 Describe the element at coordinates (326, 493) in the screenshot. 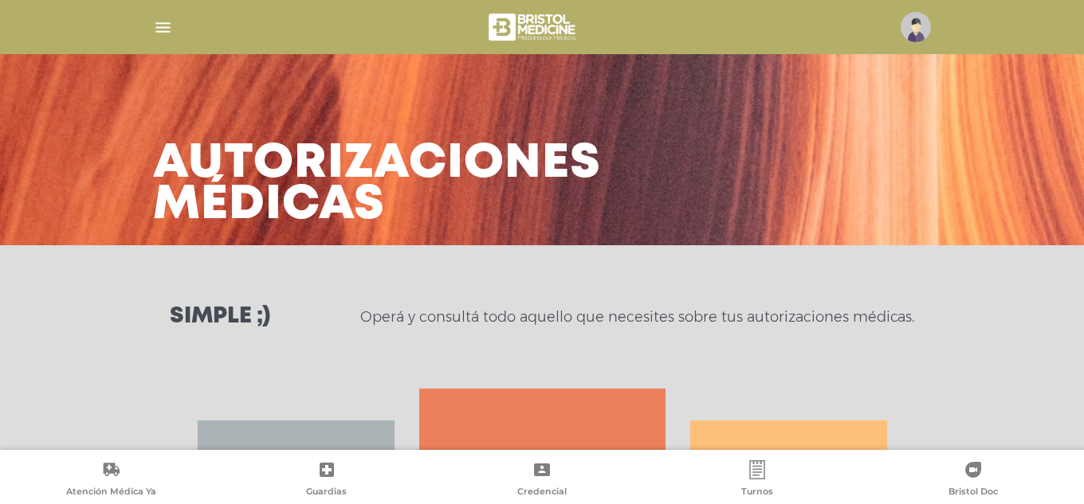

I see `span: Guardias` at that location.